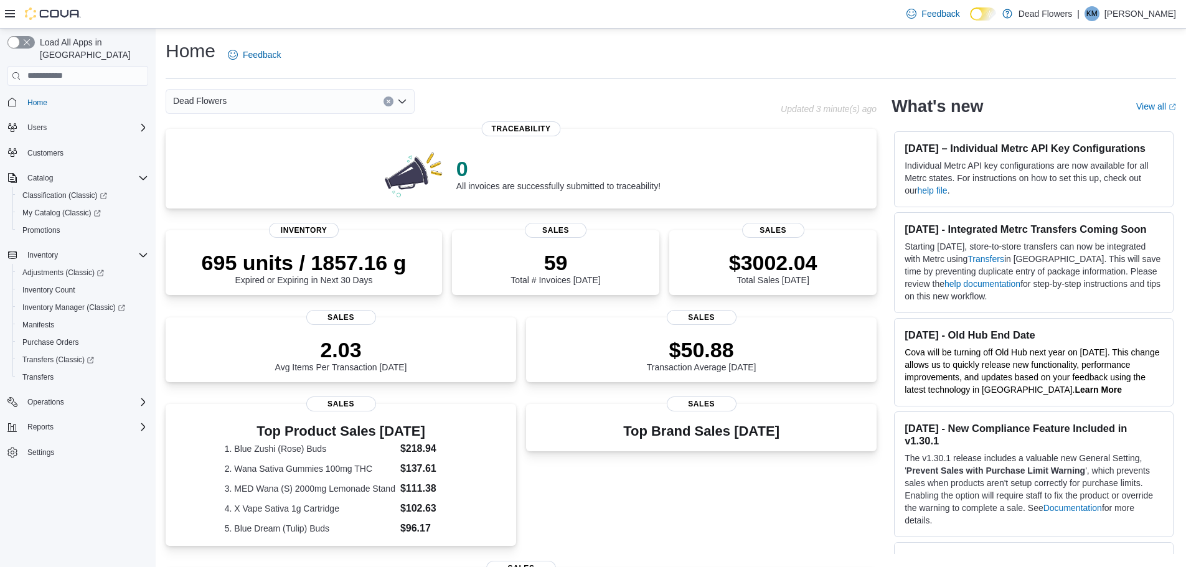  Describe the element at coordinates (78, 291) in the screenshot. I see `nav: Complex example` at that location.